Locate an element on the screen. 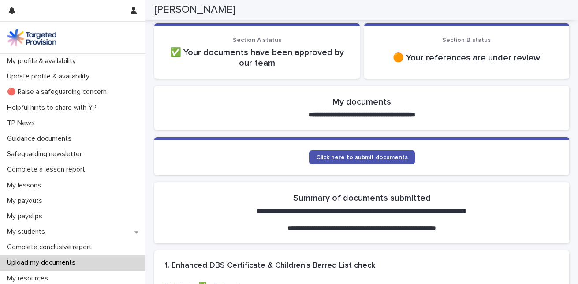  p: Update profile & availability is located at coordinates (50, 76).